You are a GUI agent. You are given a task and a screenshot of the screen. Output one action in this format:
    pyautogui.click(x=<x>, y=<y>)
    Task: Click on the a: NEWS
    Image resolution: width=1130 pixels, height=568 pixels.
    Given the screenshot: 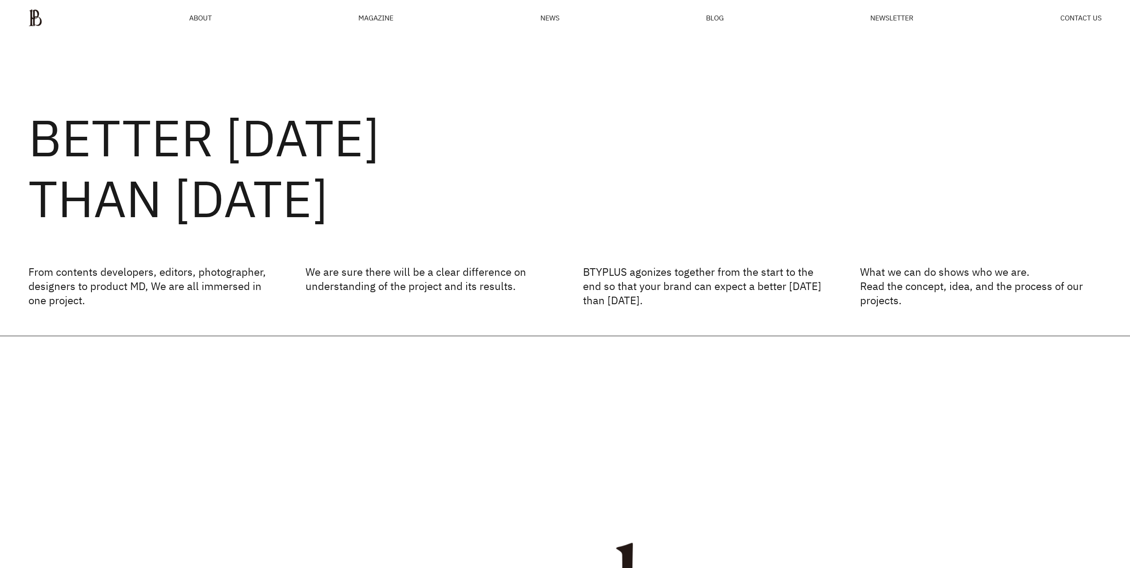 What is the action you would take?
    pyautogui.click(x=550, y=18)
    